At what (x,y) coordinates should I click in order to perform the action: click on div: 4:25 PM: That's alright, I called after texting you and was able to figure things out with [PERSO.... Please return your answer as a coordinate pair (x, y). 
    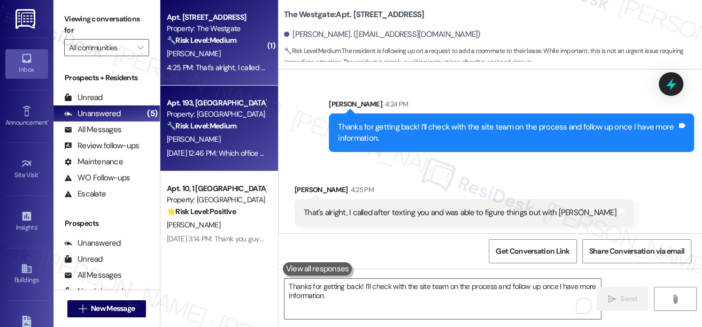
    Looking at the image, I should click on (326, 67).